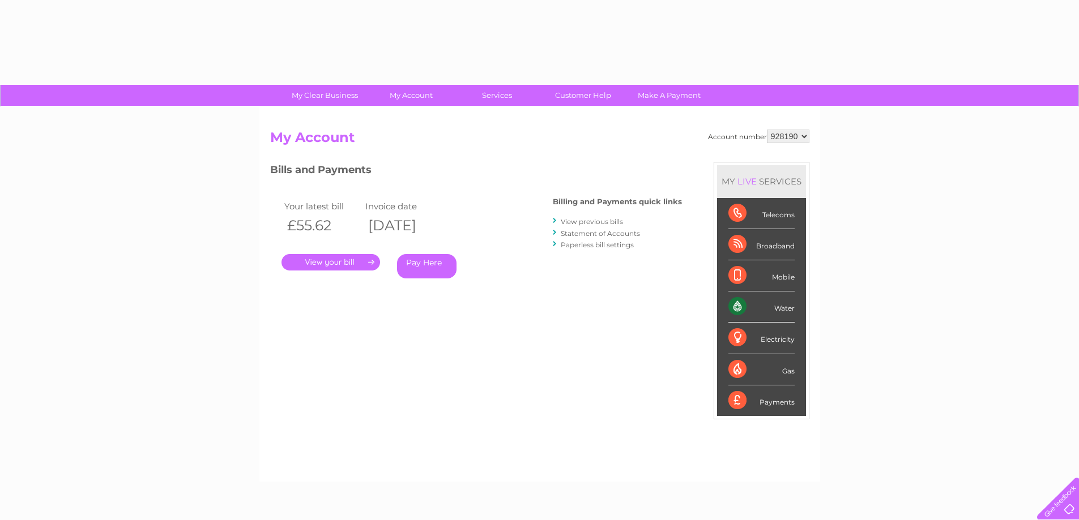 This screenshot has height=520, width=1079. Describe the element at coordinates (592, 221) in the screenshot. I see `a: View previous bills` at that location.